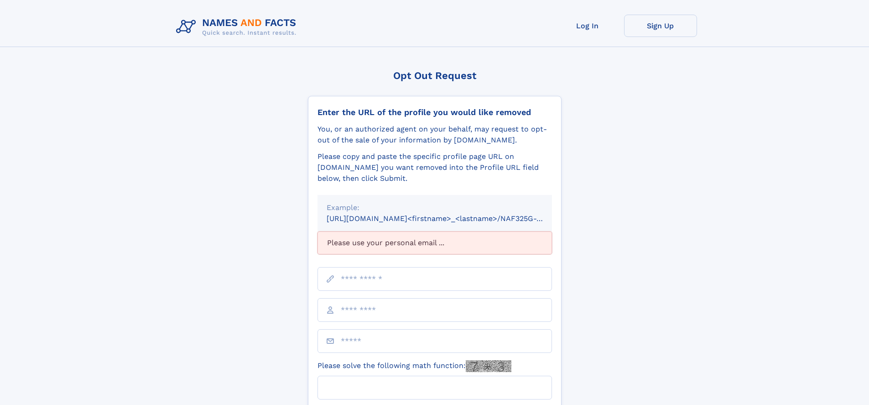 This screenshot has width=869, height=405. What do you see at coordinates (435, 135) in the screenshot?
I see `div: You, or an authorized agent on your behalf, may request to opt-out of the sale of your informatio...` at bounding box center [435, 135].